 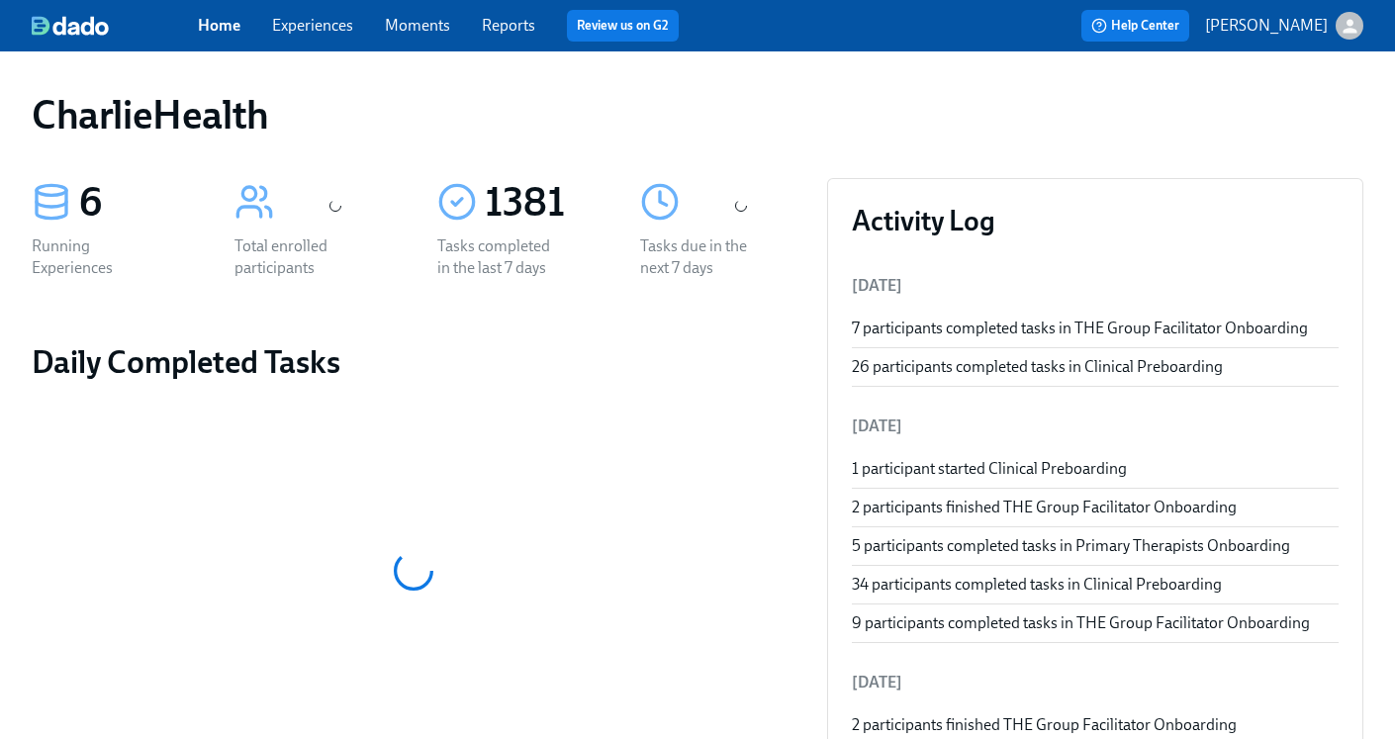 What do you see at coordinates (313, 25) in the screenshot?
I see `a: Experiences` at bounding box center [313, 25].